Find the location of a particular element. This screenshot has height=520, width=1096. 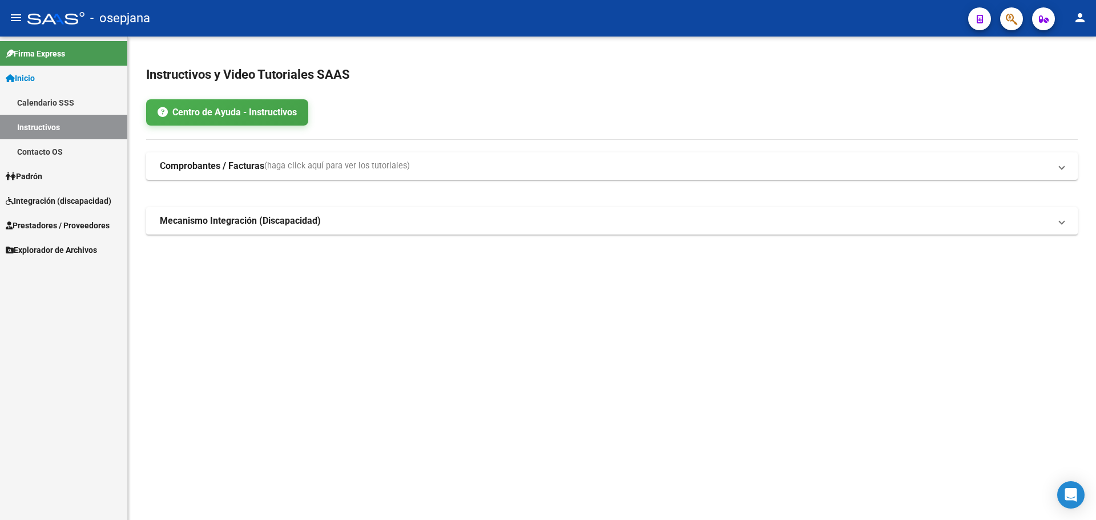

span: Integración (discapacidad) is located at coordinates (58, 201).